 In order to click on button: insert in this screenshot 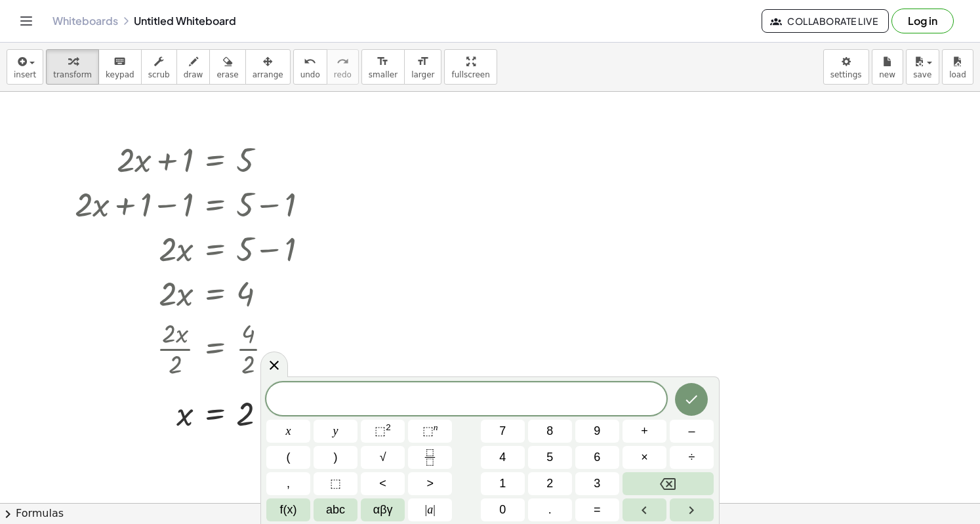, I will do `click(25, 67)`.